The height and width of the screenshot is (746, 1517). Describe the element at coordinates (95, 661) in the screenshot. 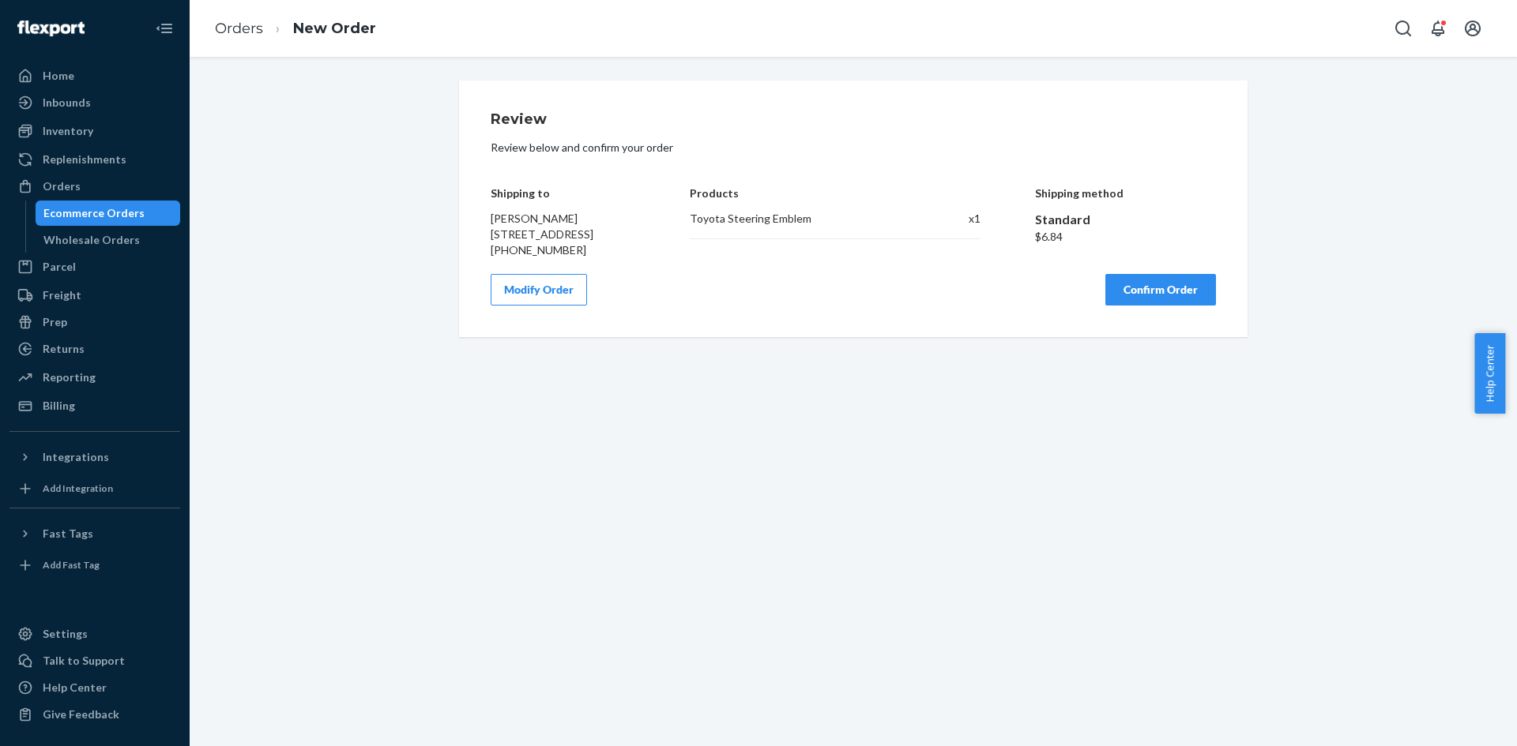

I see `a: Talk to Support` at that location.